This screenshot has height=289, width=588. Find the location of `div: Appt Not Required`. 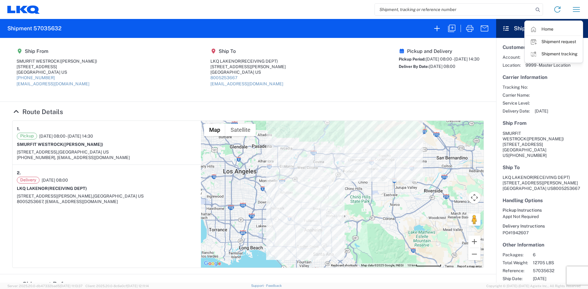

div: Appt Not Required is located at coordinates (542, 217).